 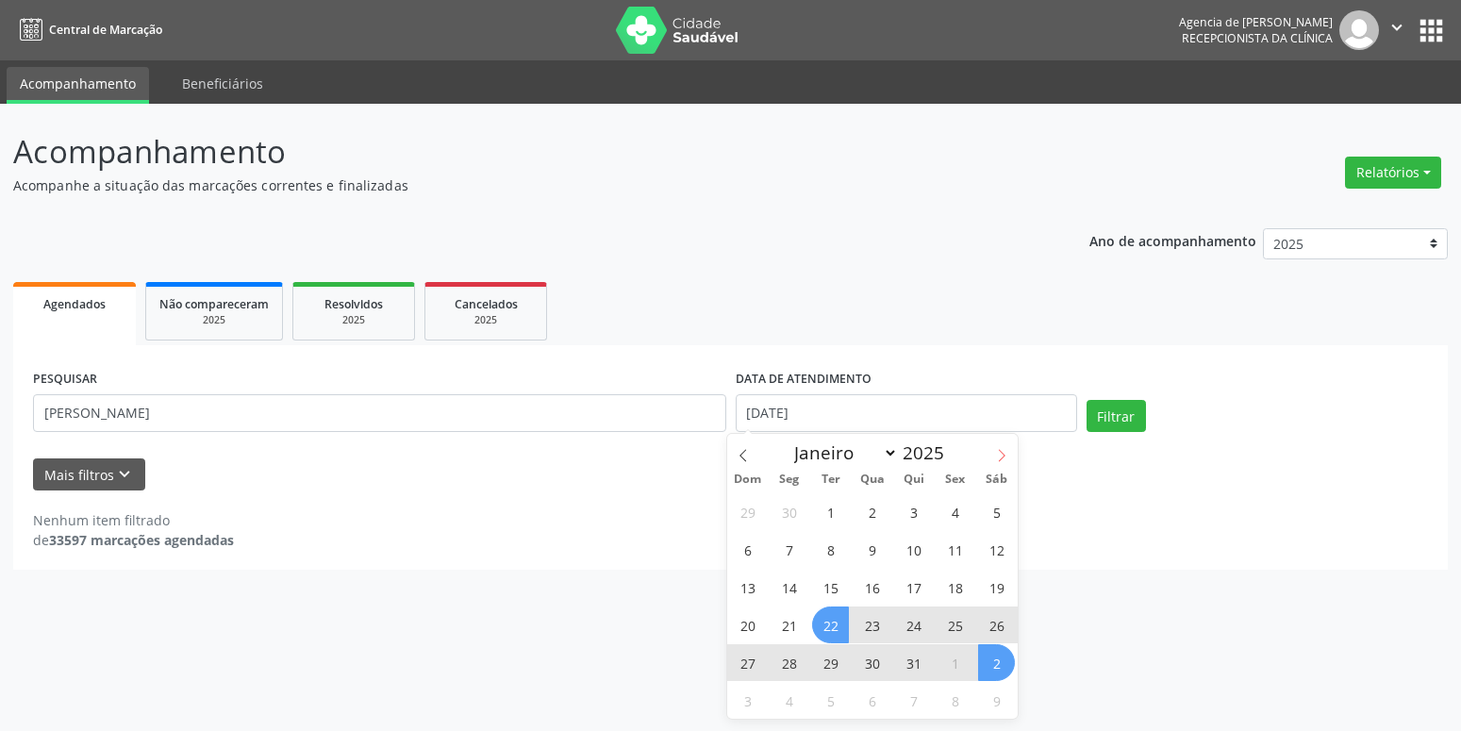 I want to click on a: Beneficiários, so click(x=223, y=83).